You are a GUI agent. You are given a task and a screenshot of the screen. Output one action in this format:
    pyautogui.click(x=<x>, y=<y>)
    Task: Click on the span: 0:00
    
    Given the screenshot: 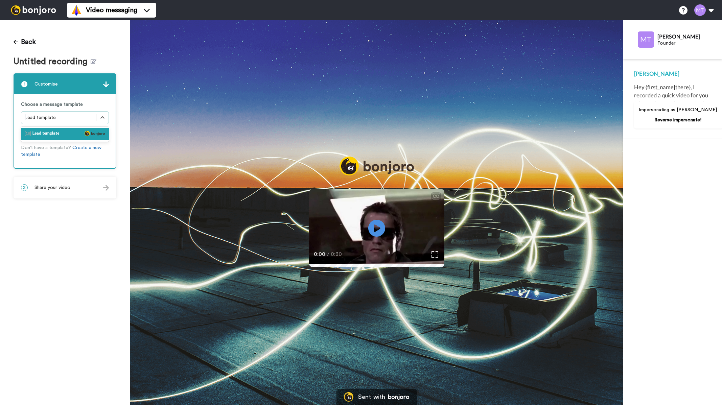 What is the action you would take?
    pyautogui.click(x=320, y=254)
    